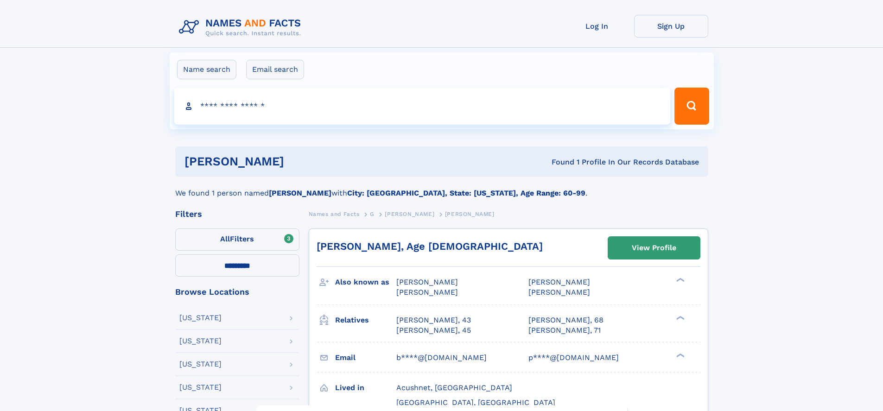 This screenshot has height=411, width=883. I want to click on label: Filters, so click(237, 240).